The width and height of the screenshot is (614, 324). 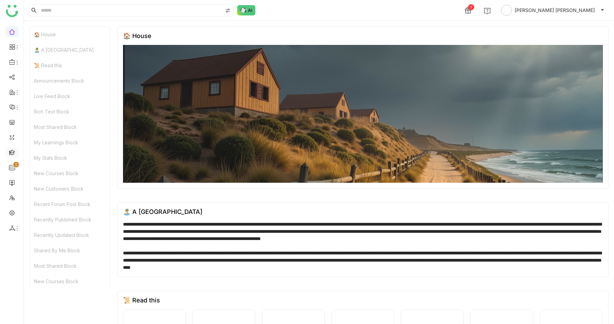 What do you see at coordinates (70, 142) in the screenshot?
I see `div: My Learnings Block` at bounding box center [70, 142].